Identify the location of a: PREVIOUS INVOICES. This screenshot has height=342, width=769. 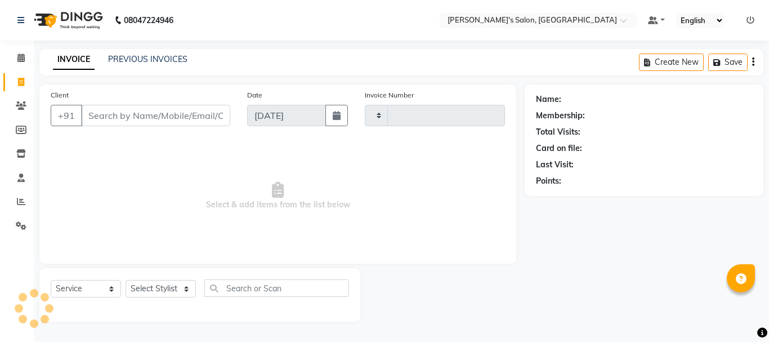
(147, 59).